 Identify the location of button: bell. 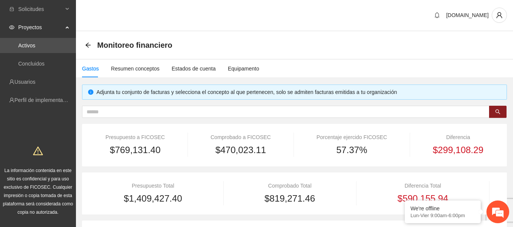
(437, 15).